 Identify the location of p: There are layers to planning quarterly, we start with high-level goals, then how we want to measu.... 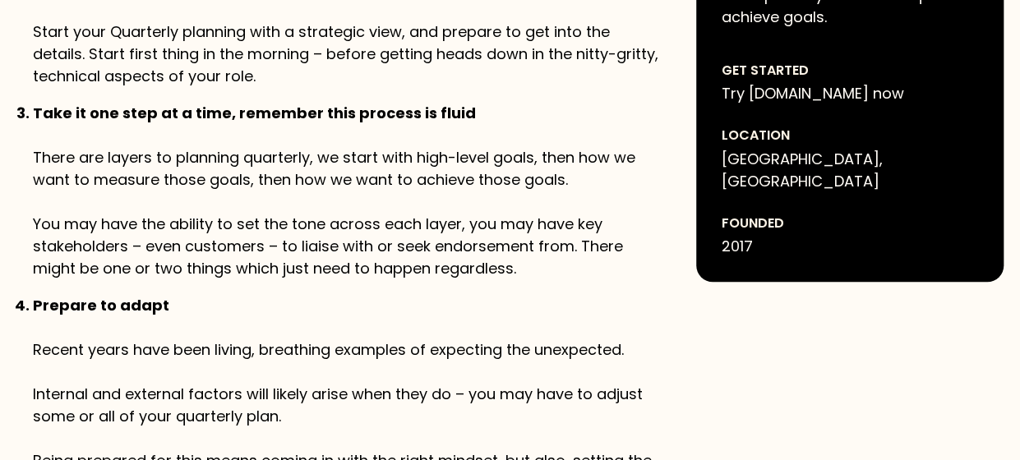
(348, 191).